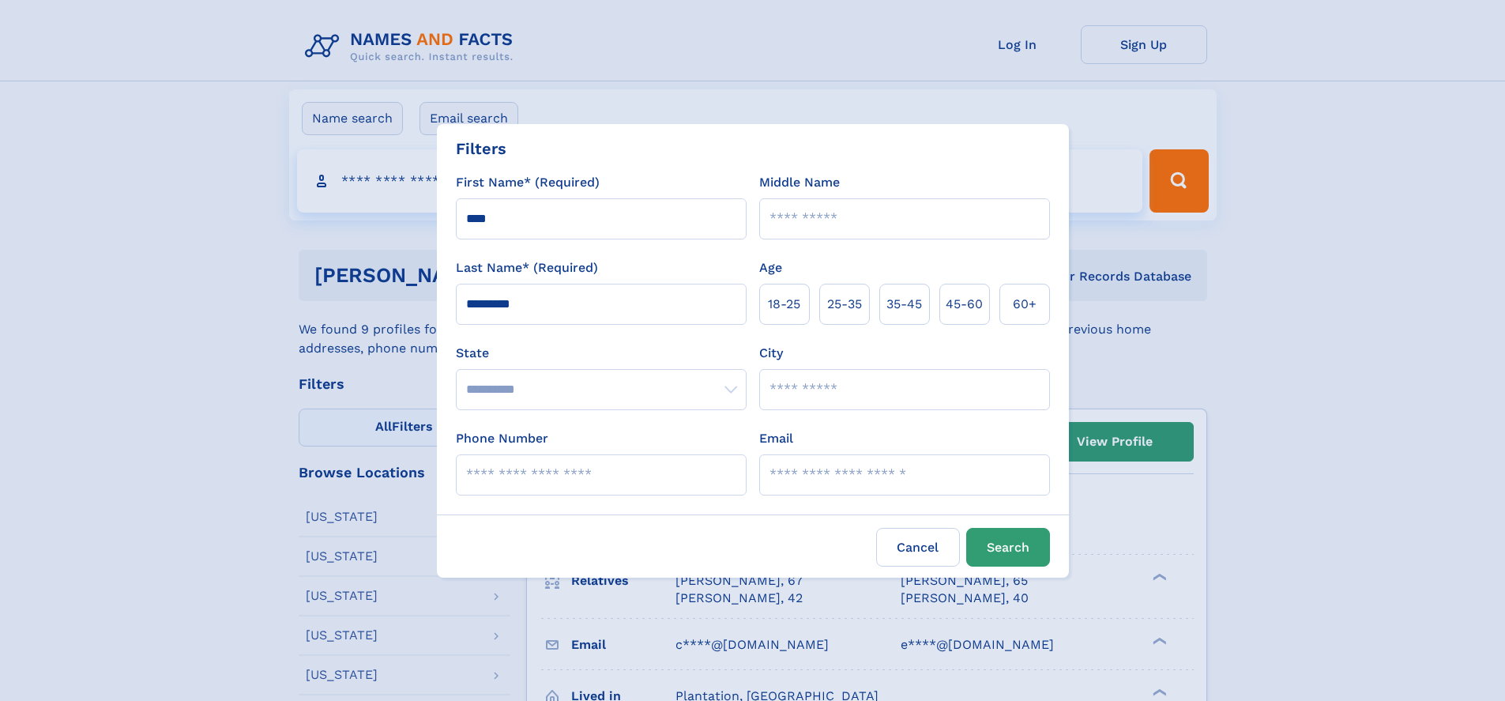 This screenshot has width=1505, height=701. What do you see at coordinates (845, 304) in the screenshot?
I see `span: 25‑35` at bounding box center [845, 304].